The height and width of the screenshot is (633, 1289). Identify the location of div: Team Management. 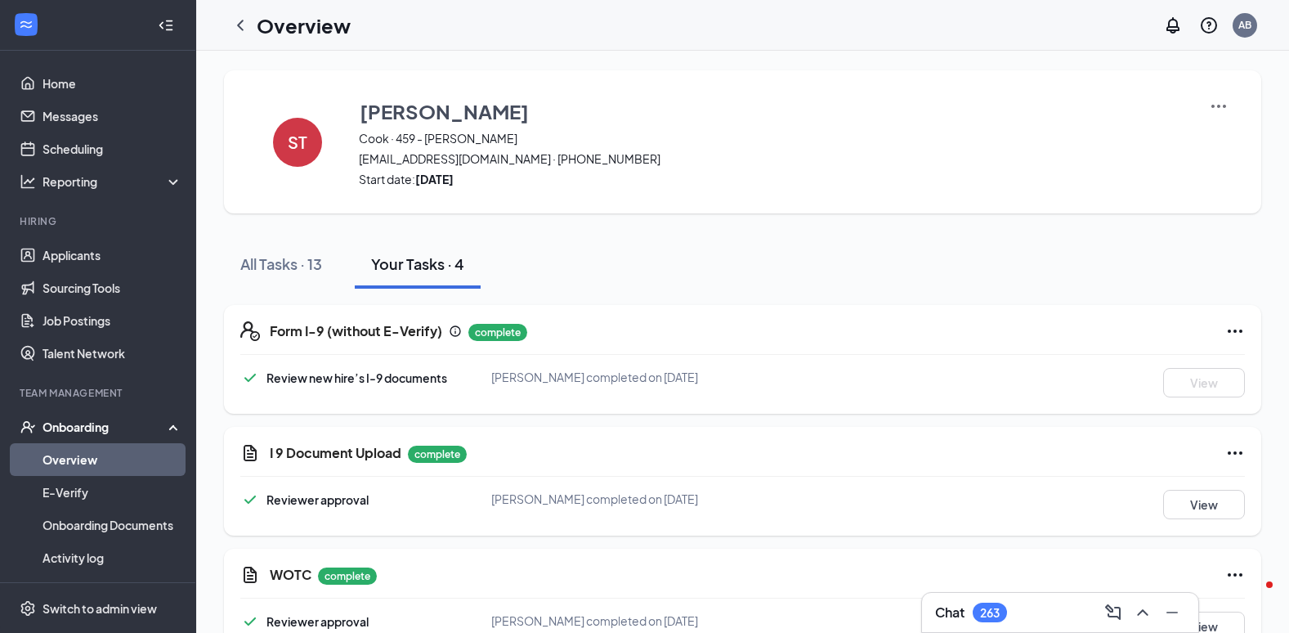
(99, 392).